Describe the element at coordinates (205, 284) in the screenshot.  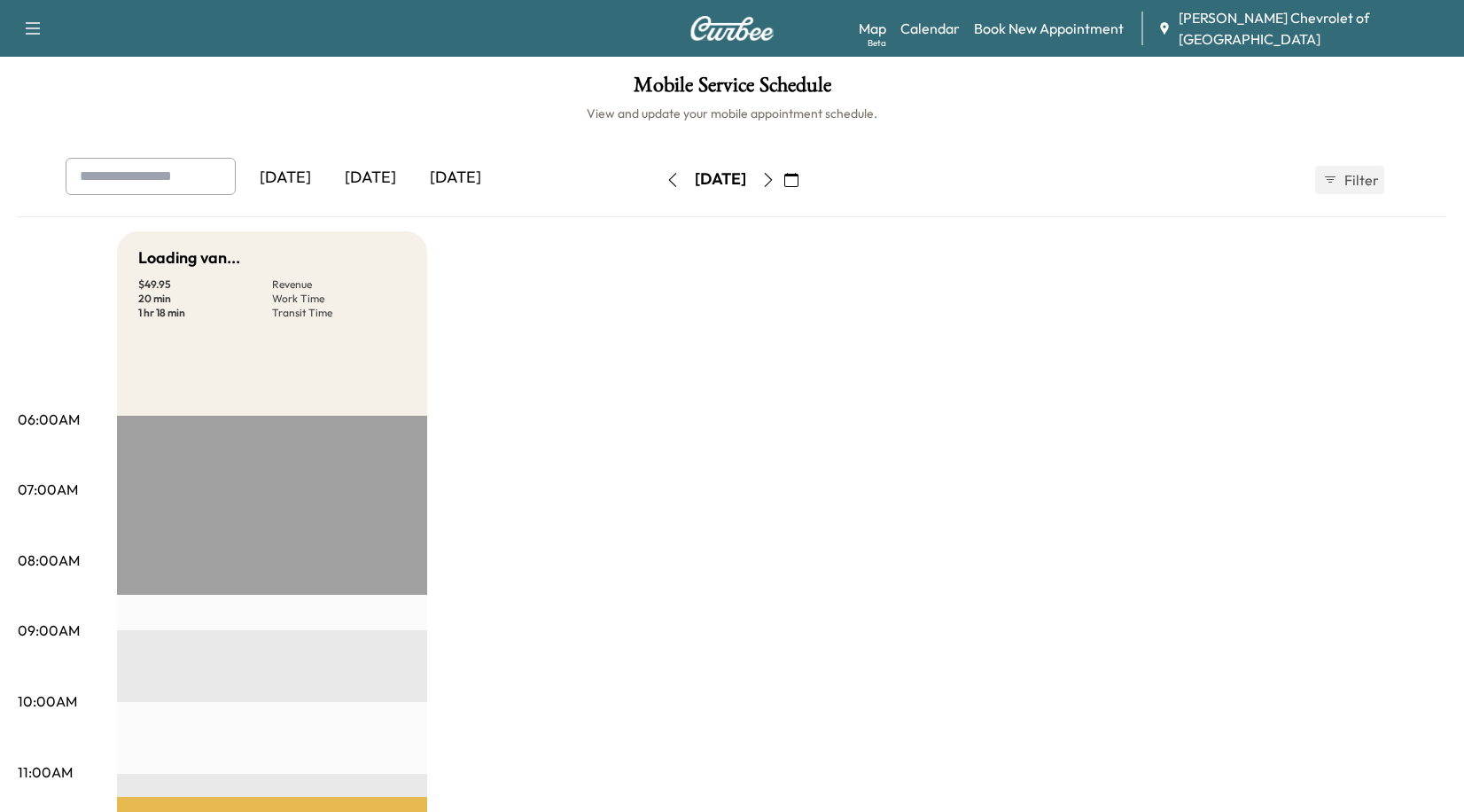
I see `p: $ 49.95` at that location.